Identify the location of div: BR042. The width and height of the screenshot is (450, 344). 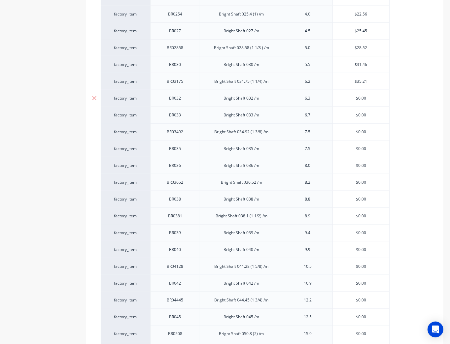
(175, 284).